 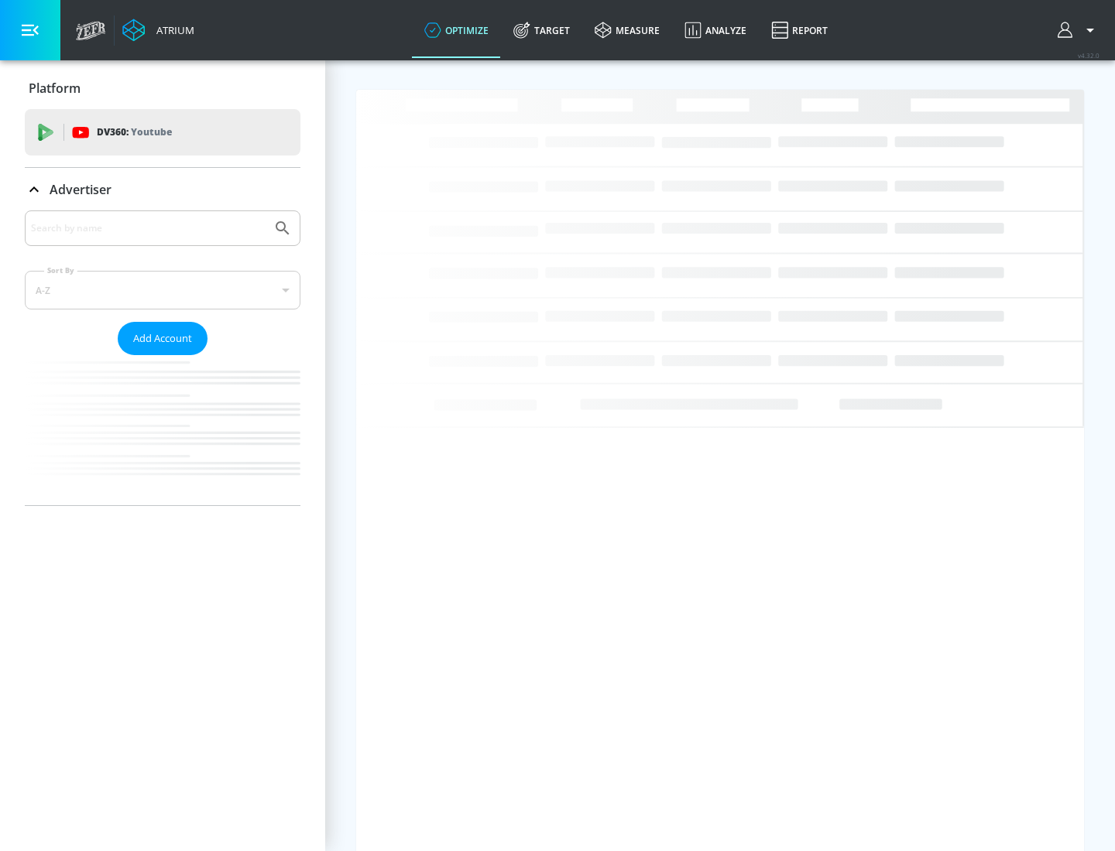 I want to click on a: Report, so click(x=799, y=30).